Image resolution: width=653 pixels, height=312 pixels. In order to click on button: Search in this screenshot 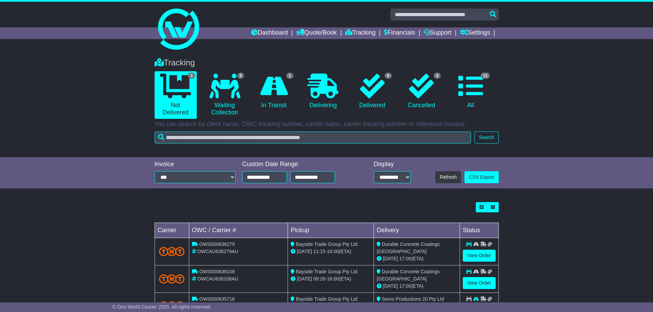, I will do `click(486, 137)`.